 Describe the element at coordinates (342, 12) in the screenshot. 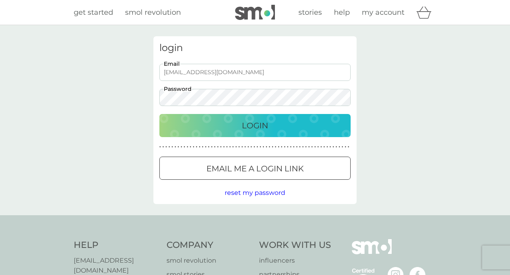

I see `a: help` at that location.